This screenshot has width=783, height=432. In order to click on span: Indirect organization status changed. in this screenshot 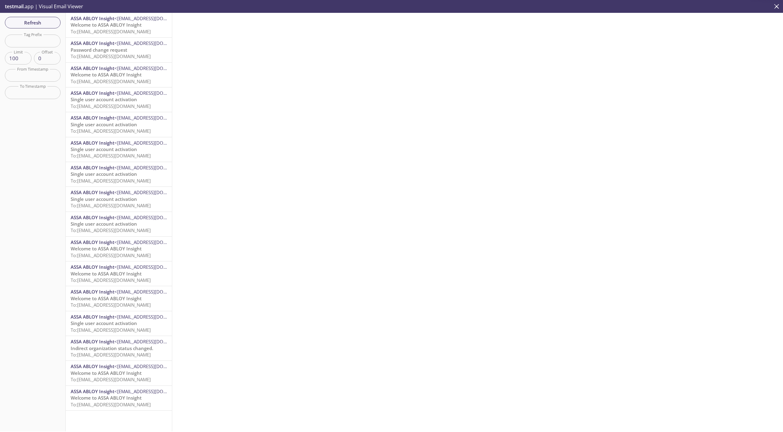, I will do `click(112, 349)`.